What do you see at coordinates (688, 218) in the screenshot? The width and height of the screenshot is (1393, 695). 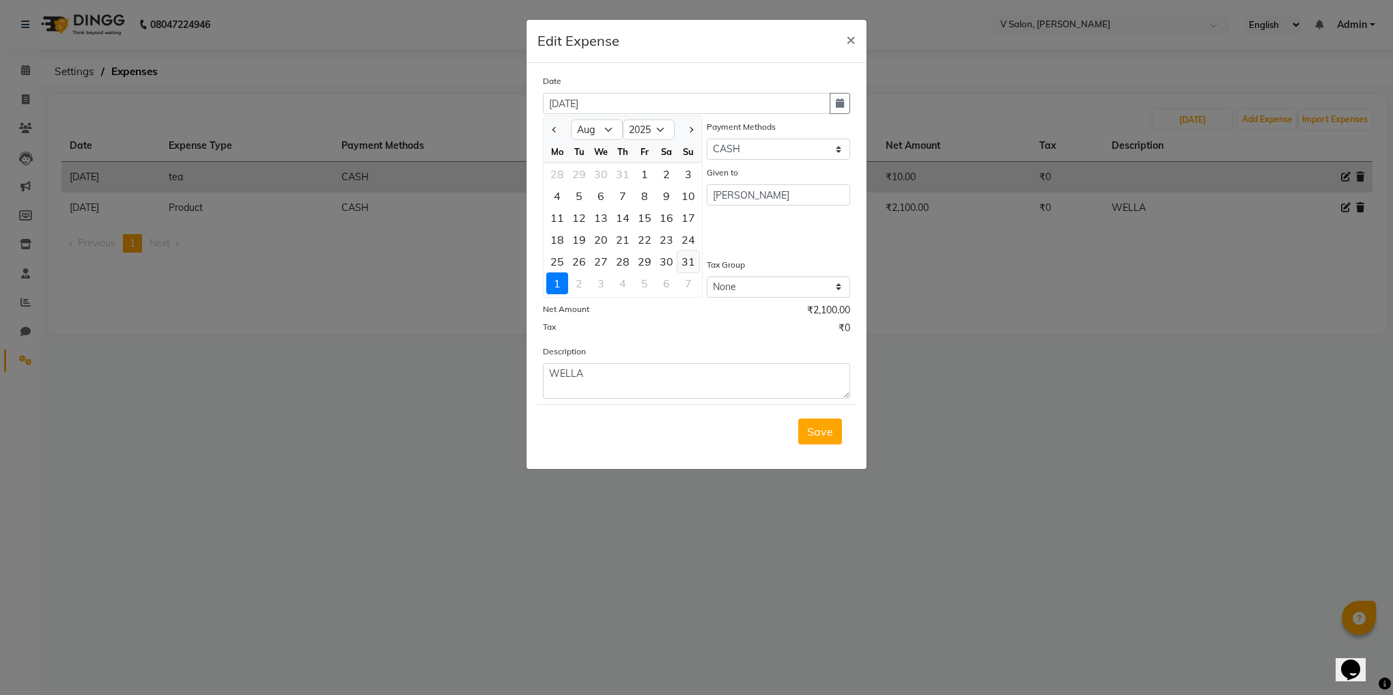 I see `div: 17` at bounding box center [688, 218].